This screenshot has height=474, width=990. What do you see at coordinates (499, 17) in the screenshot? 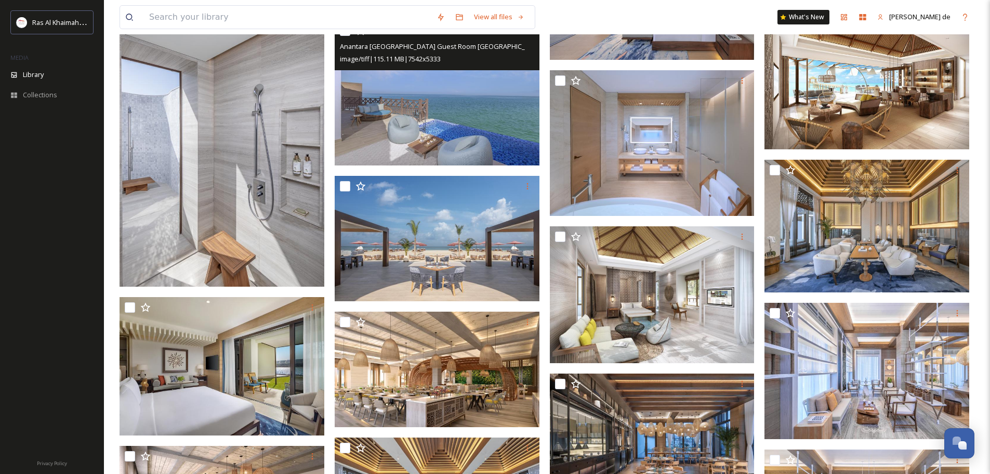
I see `div: View all files` at bounding box center [499, 17].